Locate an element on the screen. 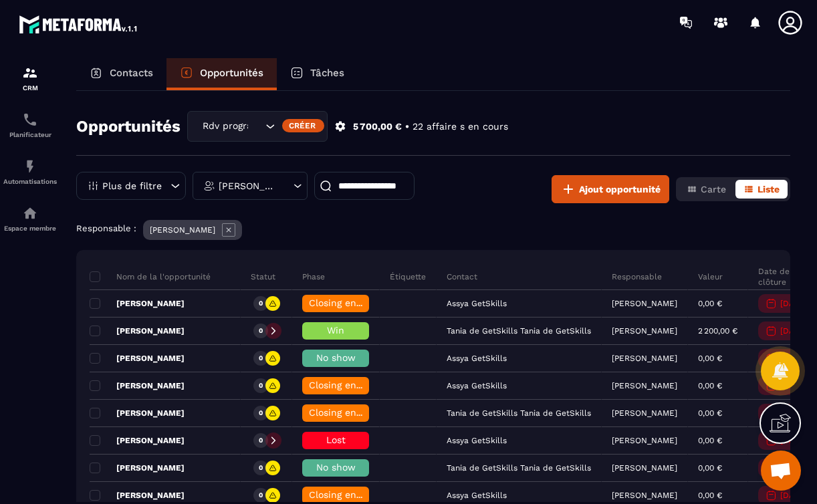  p: 5 700,00 € is located at coordinates (377, 126).